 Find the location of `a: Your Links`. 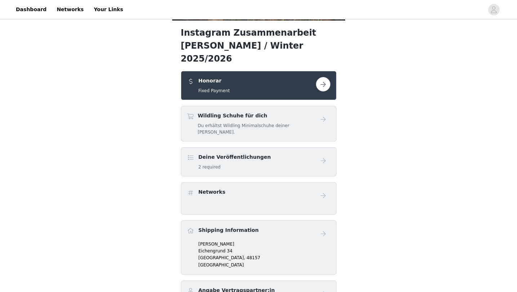

a: Your Links is located at coordinates (108, 9).